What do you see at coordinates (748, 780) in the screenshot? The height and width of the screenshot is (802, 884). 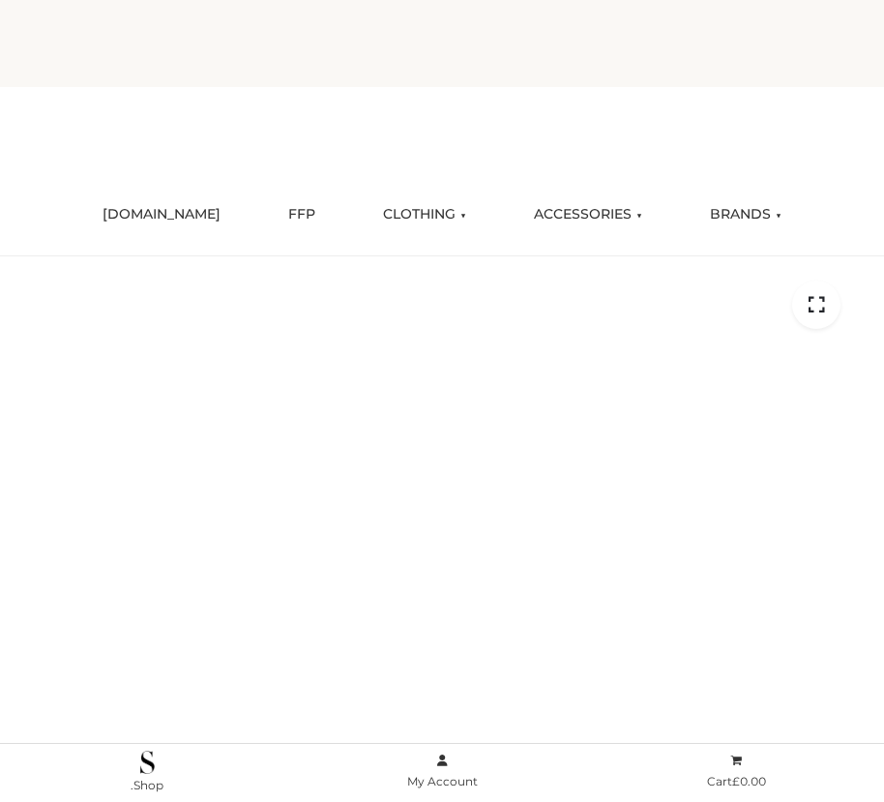 I see `bdi: 0.00` at bounding box center [748, 780].